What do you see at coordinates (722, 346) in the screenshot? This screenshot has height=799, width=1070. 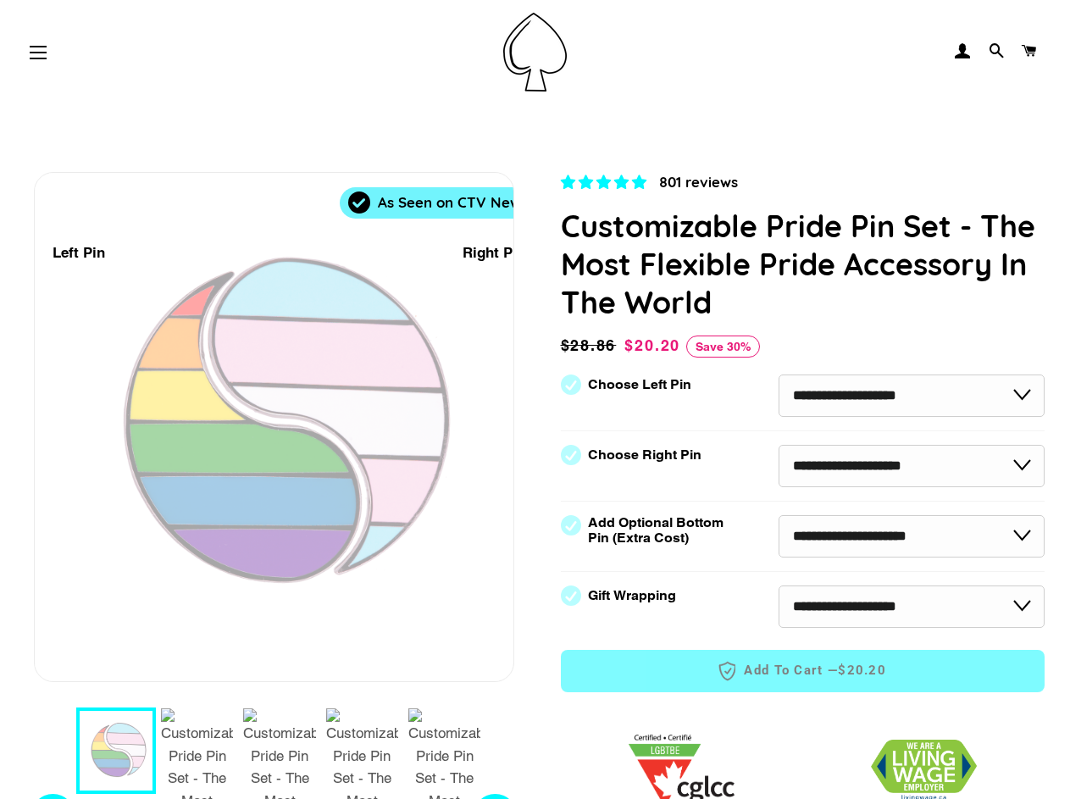 I see `span: Save 30%` at bounding box center [722, 346].